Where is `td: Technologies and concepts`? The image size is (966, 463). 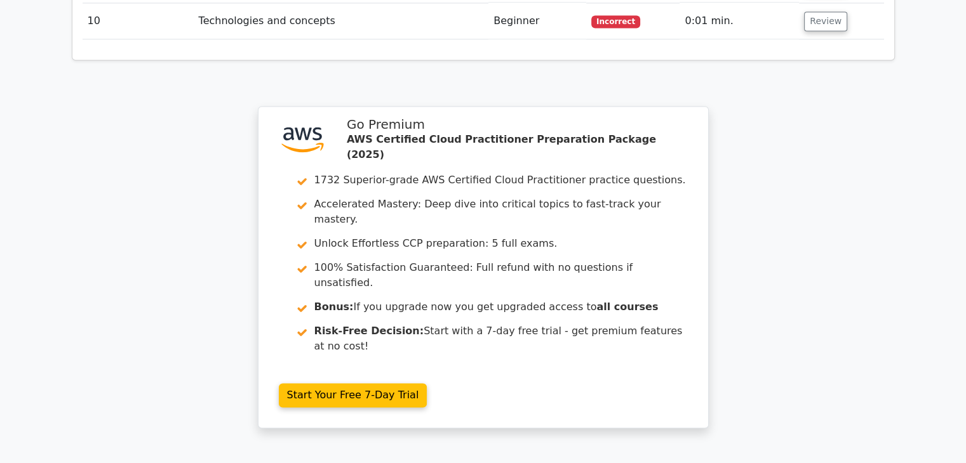
td: Technologies and concepts is located at coordinates (341, 21).